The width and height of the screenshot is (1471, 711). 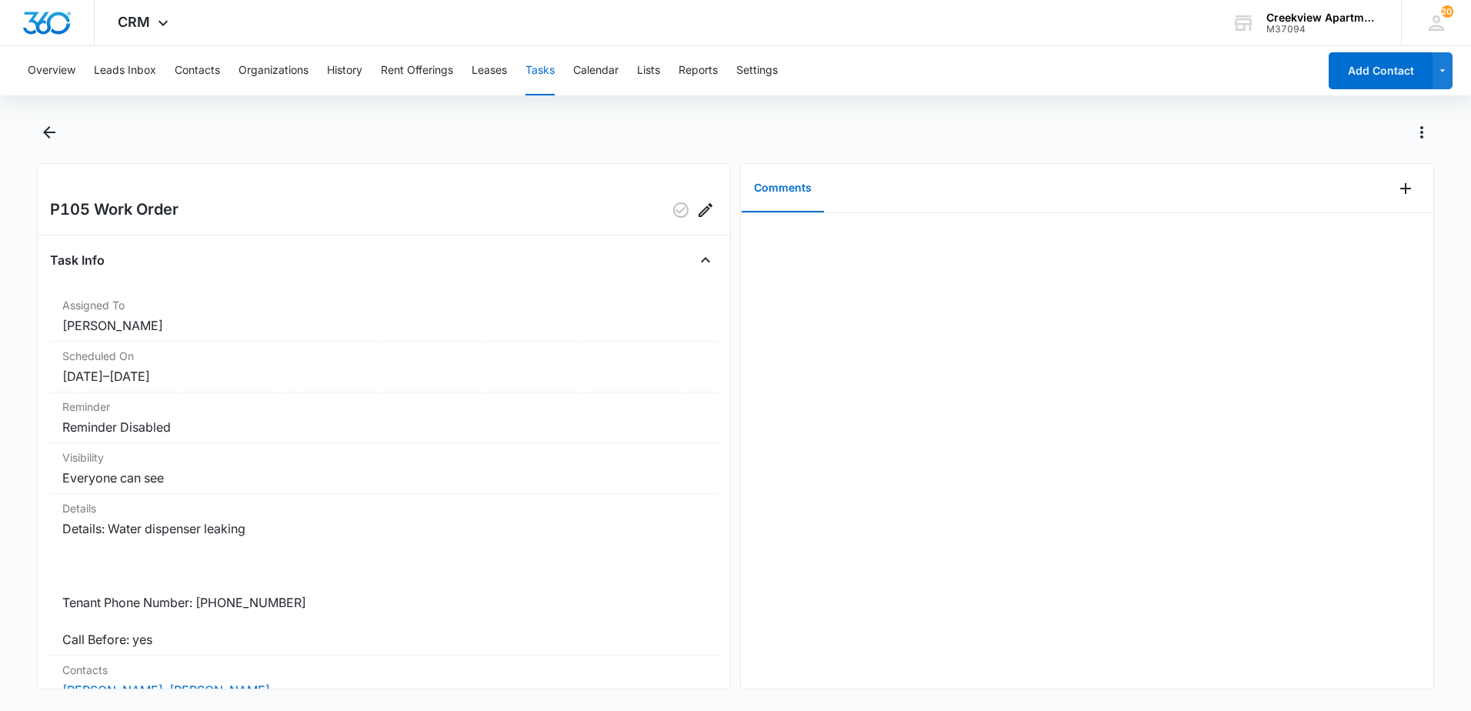 I want to click on button: Leads Inbox, so click(x=125, y=71).